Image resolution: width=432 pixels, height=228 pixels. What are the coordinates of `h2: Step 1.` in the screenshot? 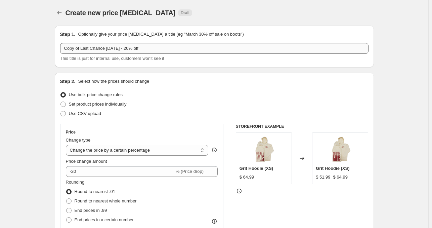 It's located at (68, 34).